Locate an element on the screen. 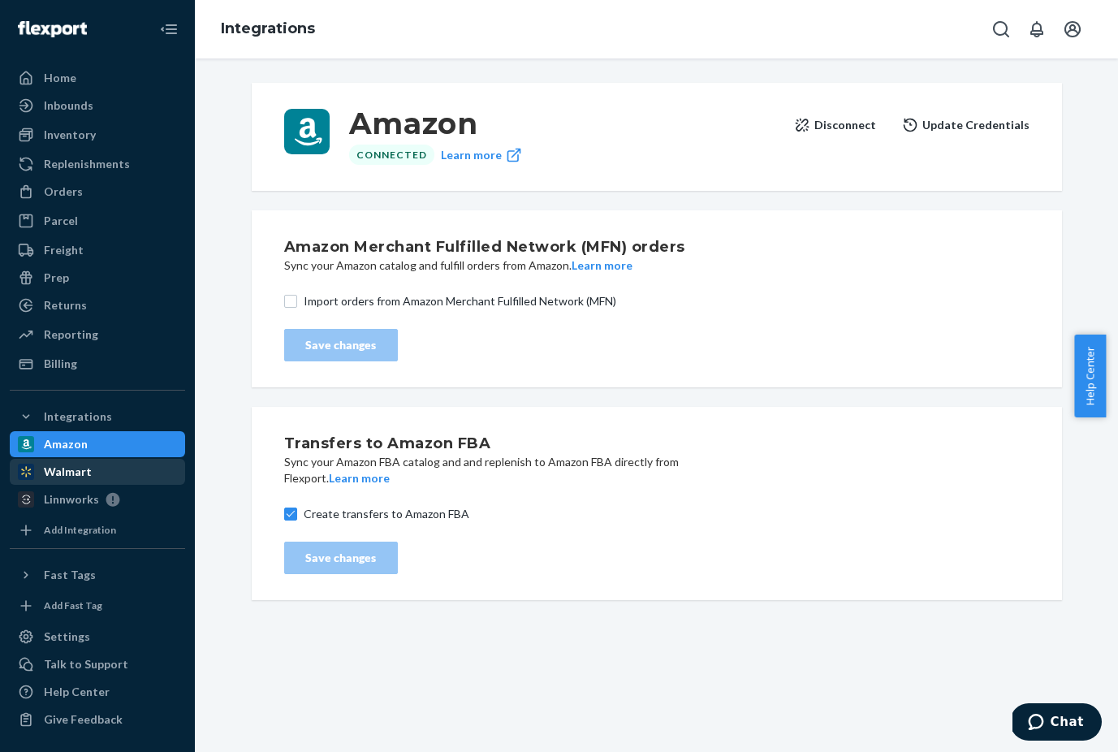 Image resolution: width=1118 pixels, height=752 pixels. div: Add Integration is located at coordinates (80, 529).